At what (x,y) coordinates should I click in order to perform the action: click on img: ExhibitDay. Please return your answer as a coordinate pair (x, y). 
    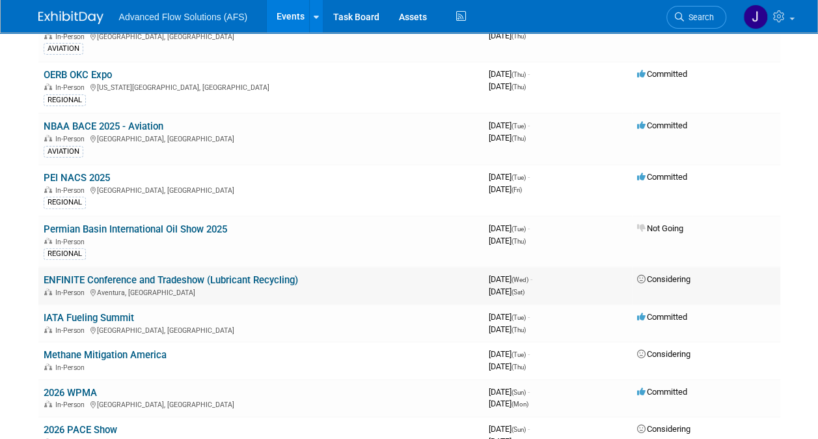
    Looking at the image, I should click on (71, 18).